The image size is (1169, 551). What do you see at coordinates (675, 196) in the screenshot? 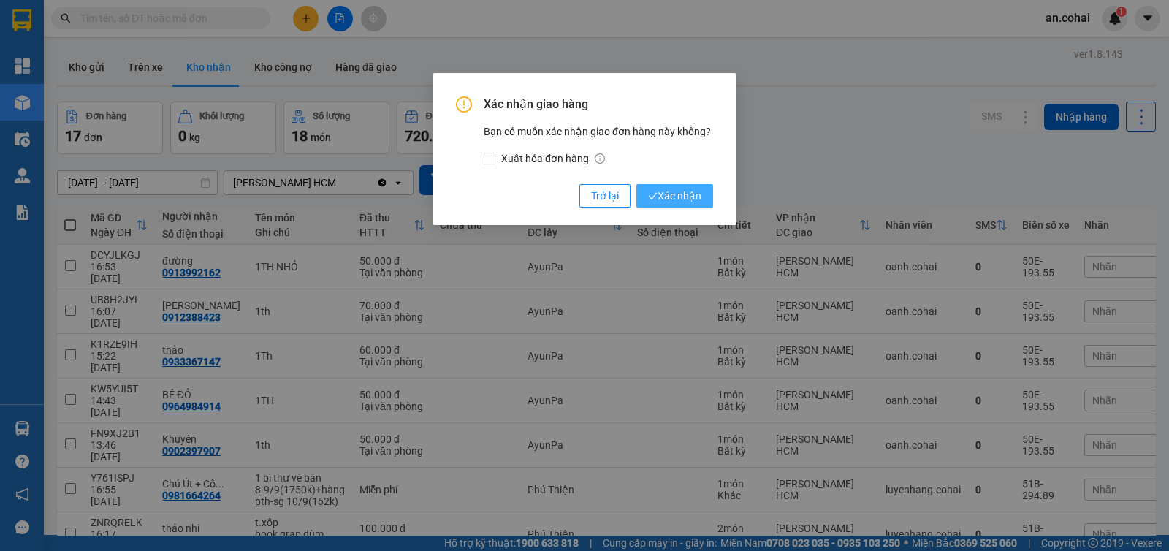
I see `button: checkXác nhận` at bounding box center [675, 196].